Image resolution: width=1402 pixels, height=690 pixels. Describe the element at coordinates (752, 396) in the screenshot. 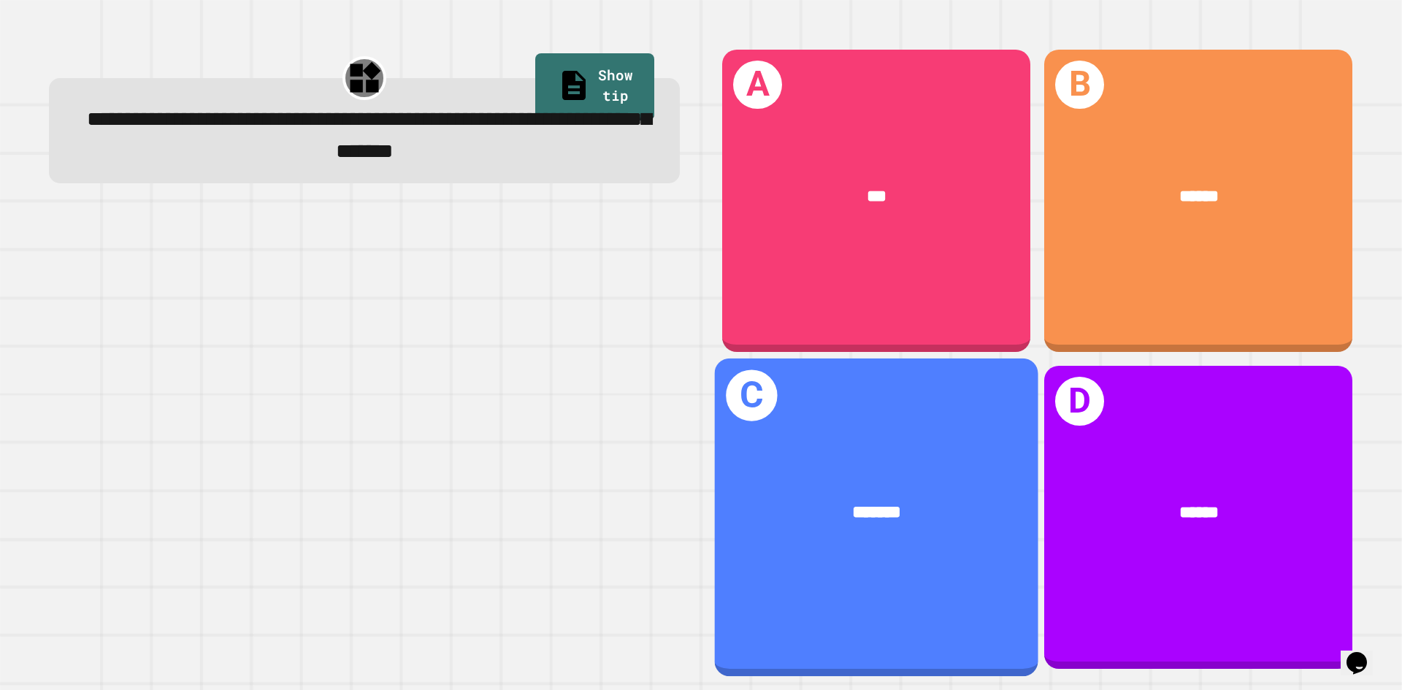

I see `h1: C` at that location.